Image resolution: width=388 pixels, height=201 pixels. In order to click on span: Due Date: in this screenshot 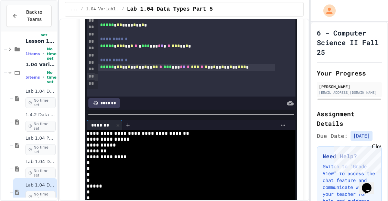, I will do `click(333, 136)`.